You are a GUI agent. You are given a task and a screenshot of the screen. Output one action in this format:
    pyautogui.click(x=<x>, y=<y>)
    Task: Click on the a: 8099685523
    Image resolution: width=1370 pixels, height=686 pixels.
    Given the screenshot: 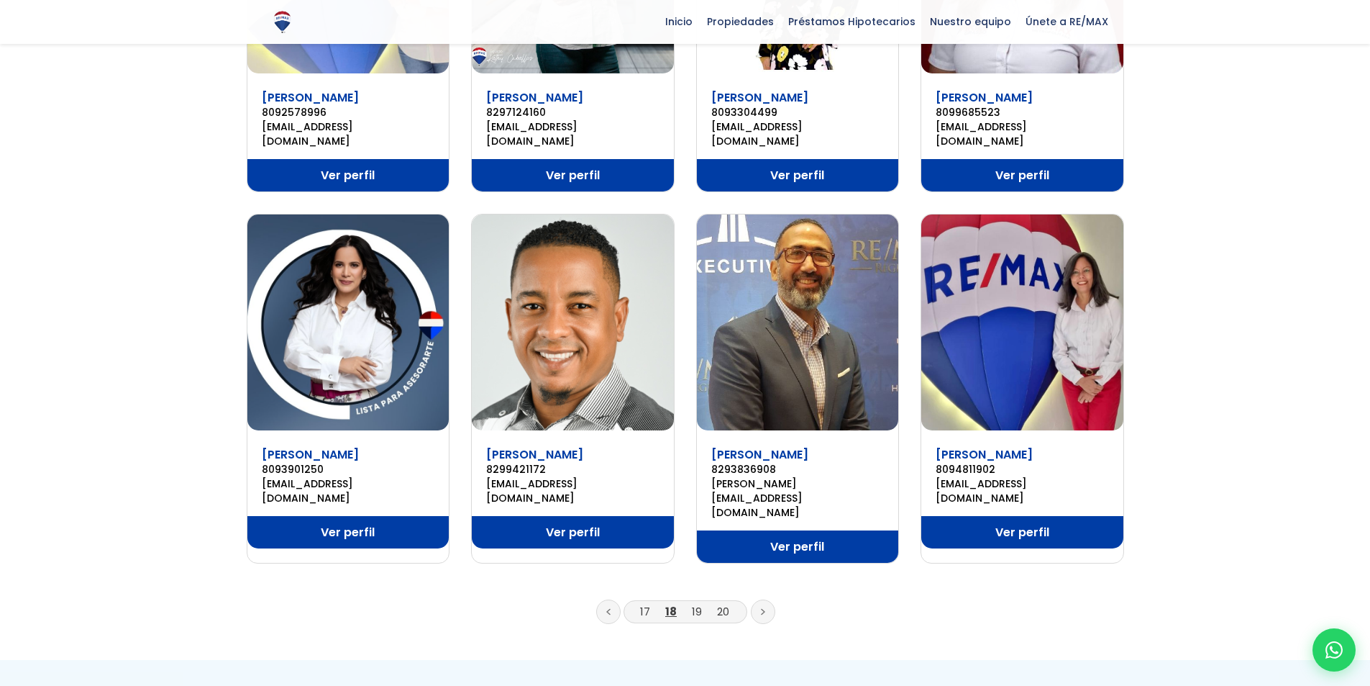 What is the action you would take?
    pyautogui.click(x=1022, y=112)
    